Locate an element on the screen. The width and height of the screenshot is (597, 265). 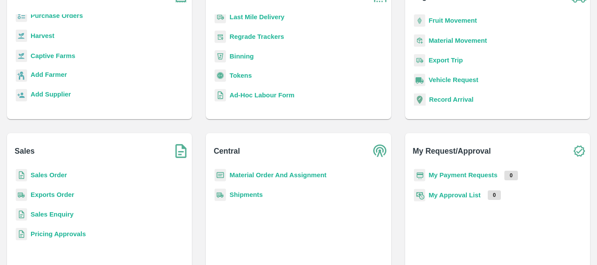
b: Last Mile Delivery is located at coordinates (257, 17).